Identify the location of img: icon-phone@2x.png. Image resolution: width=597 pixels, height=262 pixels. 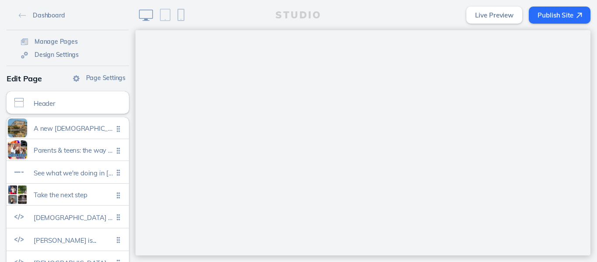
(181, 15).